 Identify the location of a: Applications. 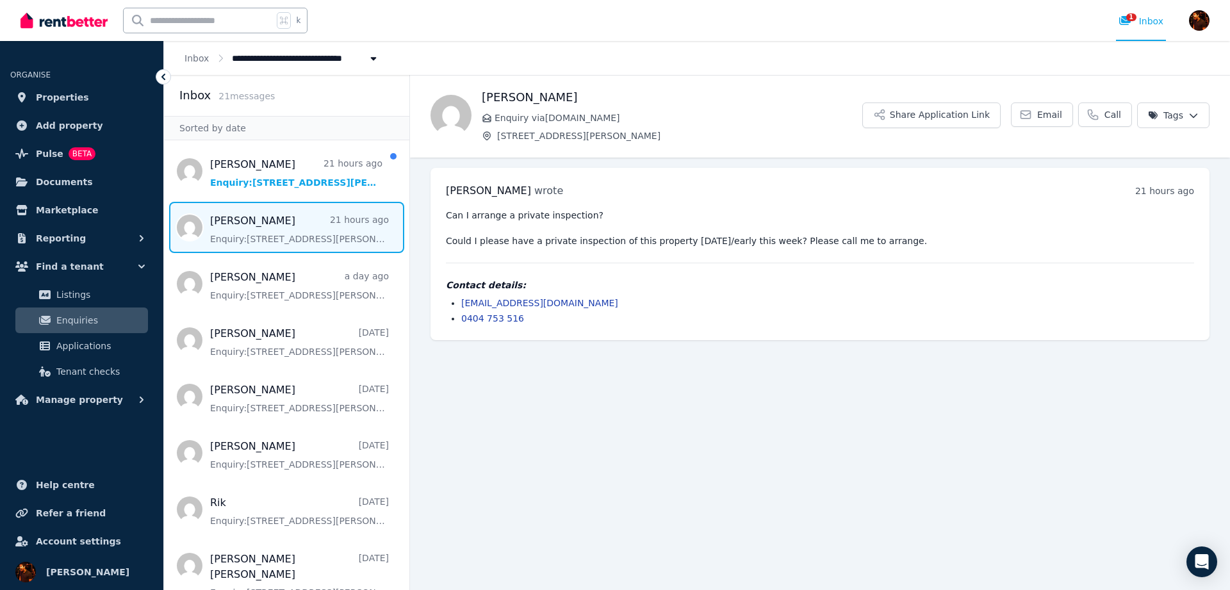
(81, 346).